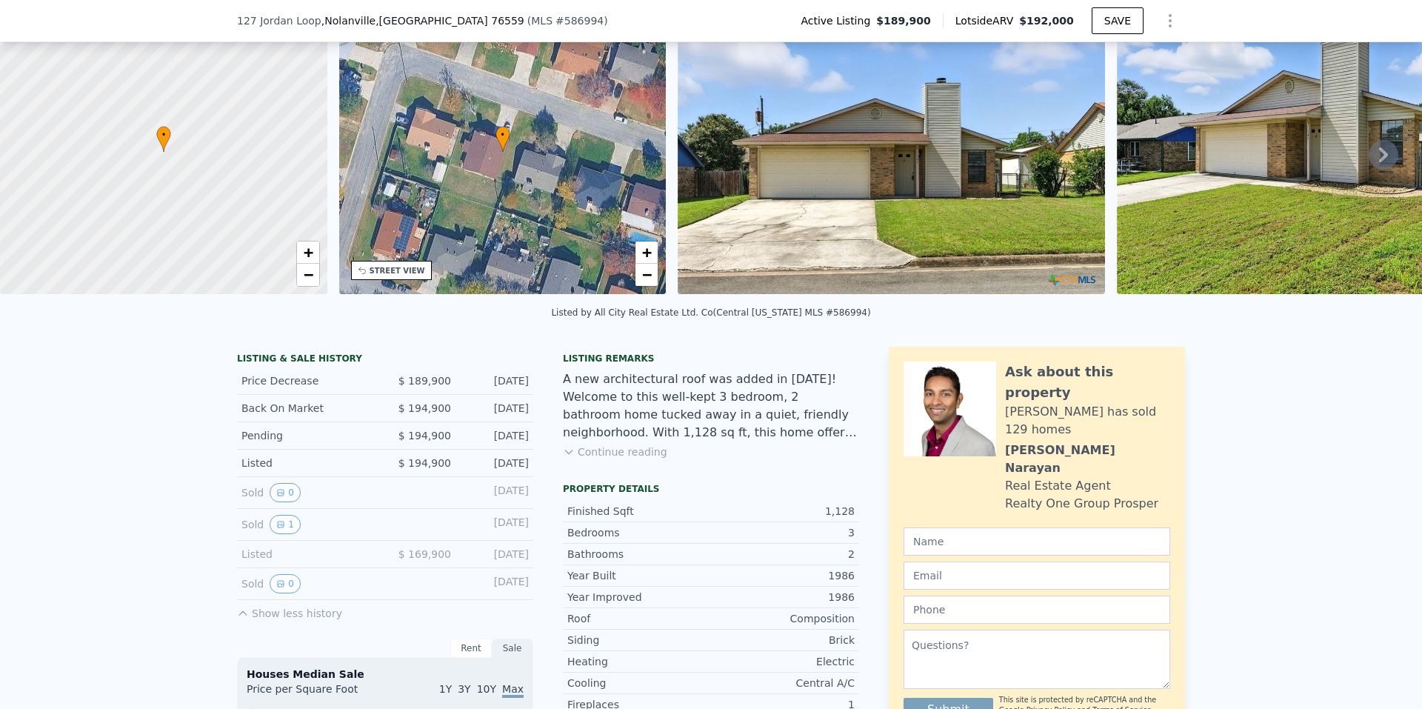  What do you see at coordinates (307, 381) in the screenshot?
I see `div: Price Decrease` at bounding box center [307, 381].